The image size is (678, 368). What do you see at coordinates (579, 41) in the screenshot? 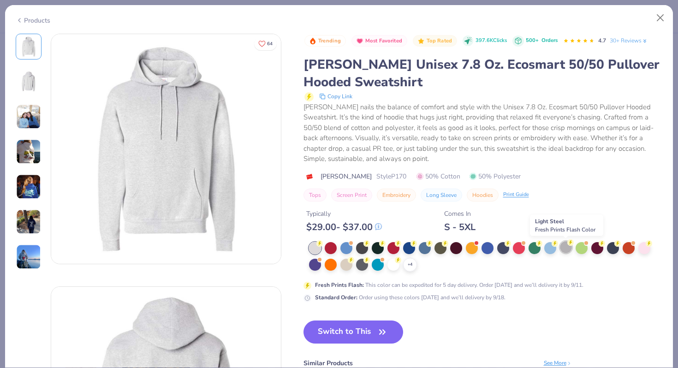
I see `div: 4.7 Stars` at bounding box center [579, 41].